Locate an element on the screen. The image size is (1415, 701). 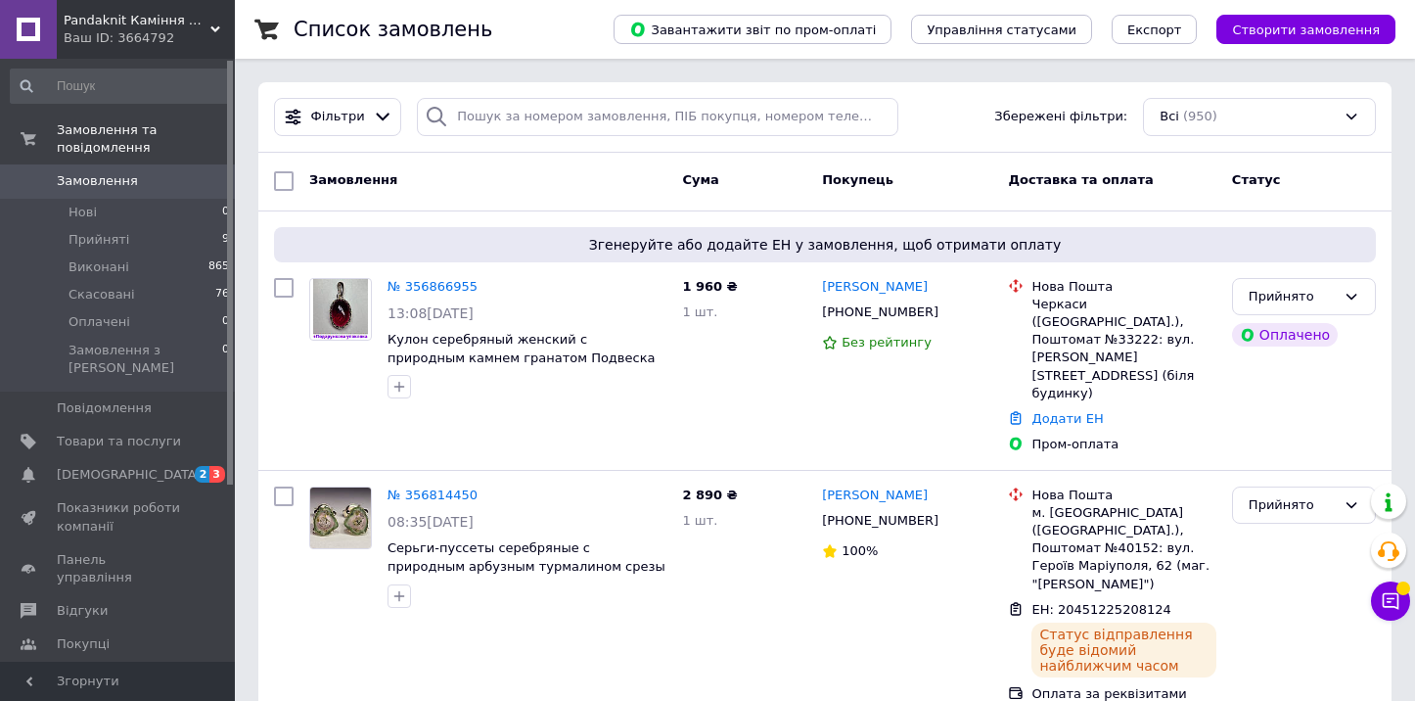
span: Замовлення та повідомлення is located at coordinates (146, 139).